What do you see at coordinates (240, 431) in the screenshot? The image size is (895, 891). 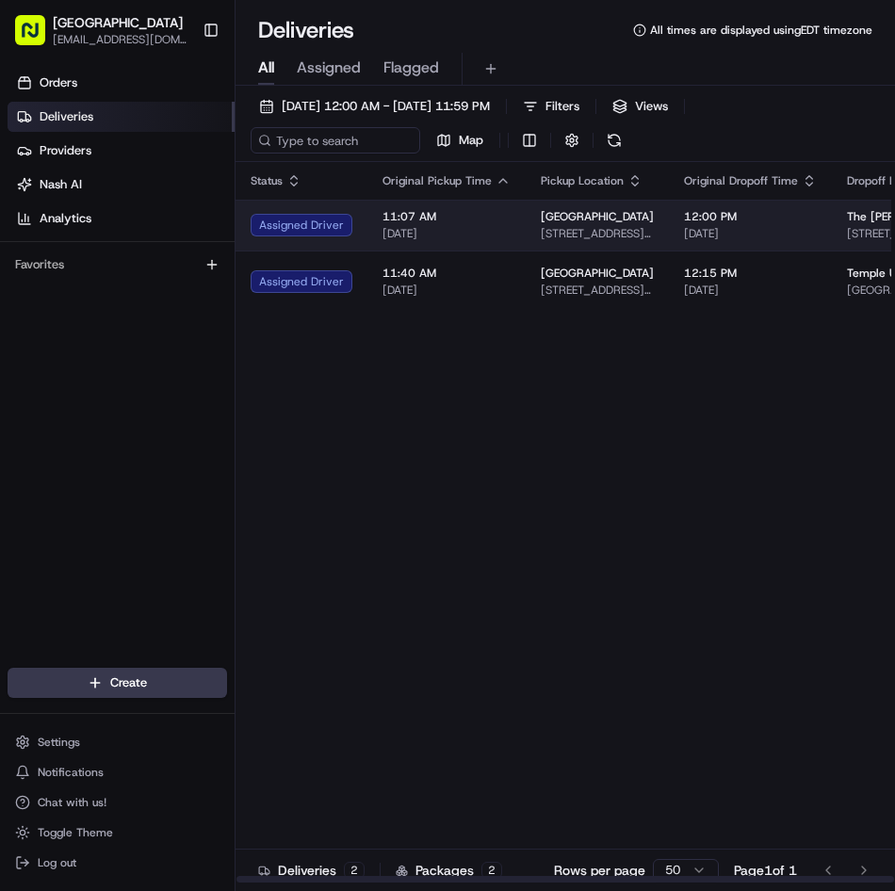 I see `span: API Documentation` at bounding box center [240, 431].